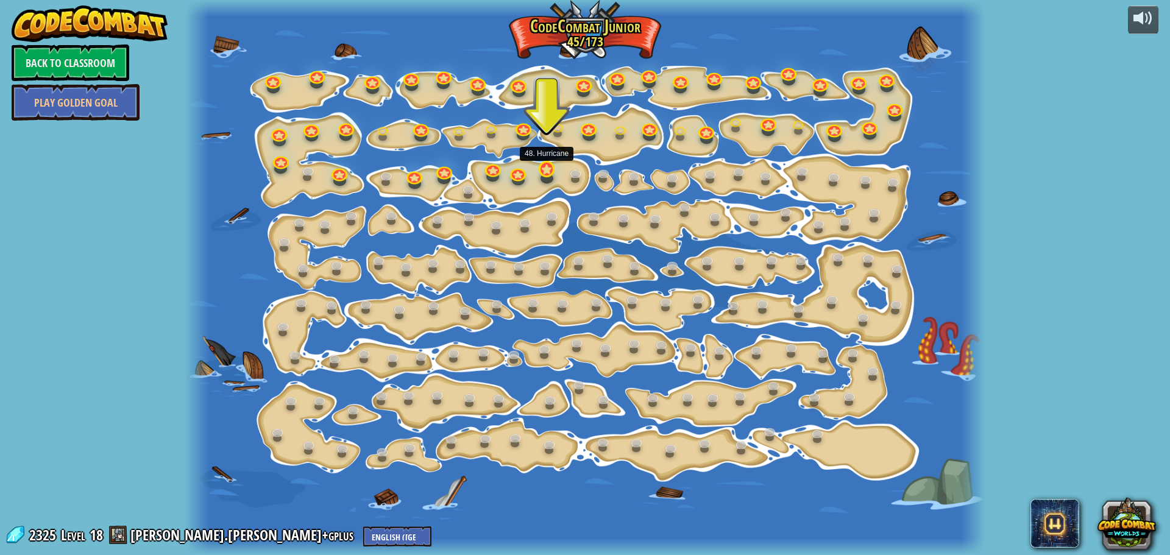 Image resolution: width=1170 pixels, height=555 pixels. What do you see at coordinates (44, 535) in the screenshot?
I see `span: 2325` at bounding box center [44, 535].